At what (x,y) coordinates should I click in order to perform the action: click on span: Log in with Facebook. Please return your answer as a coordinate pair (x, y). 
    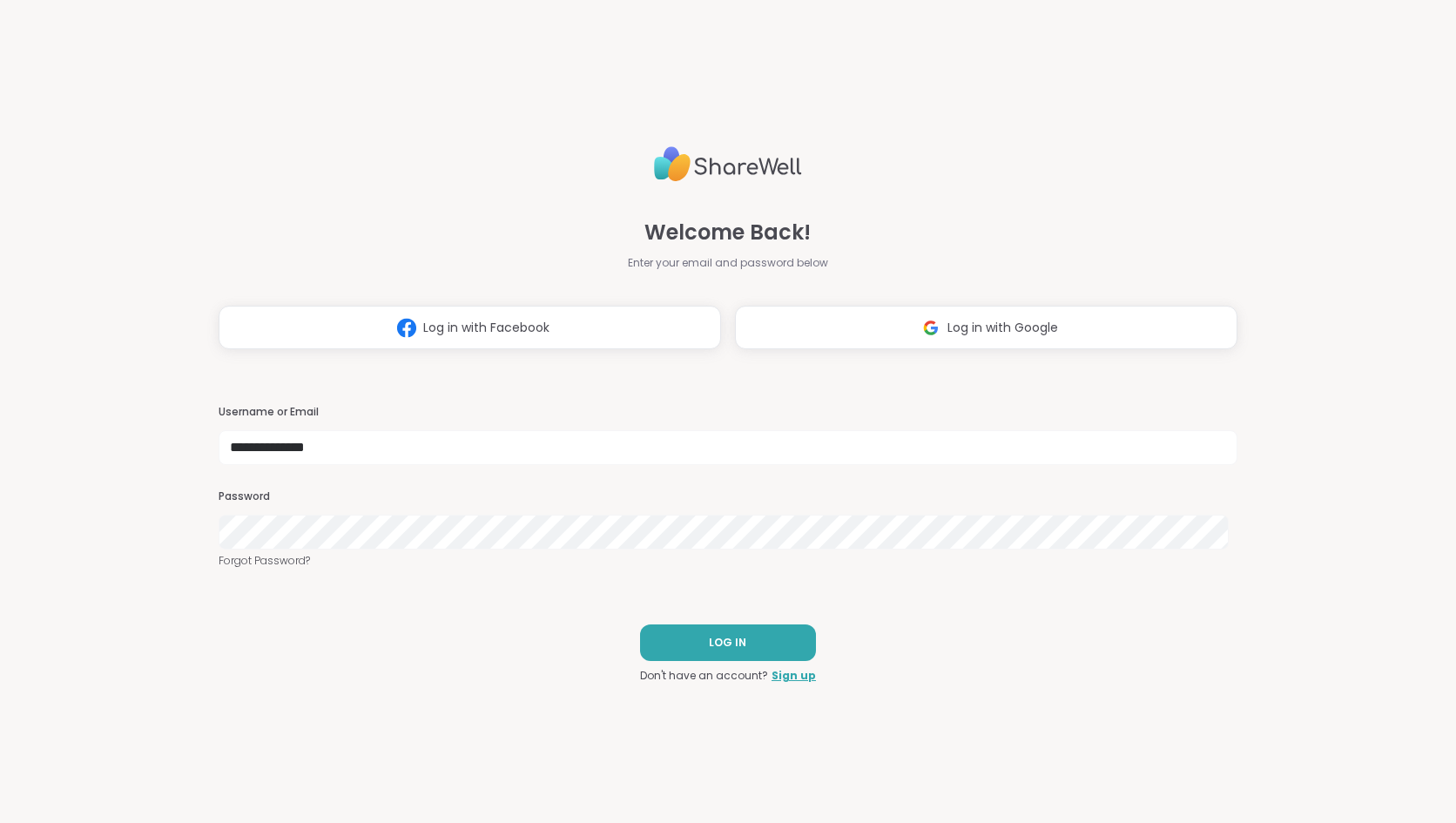
    Looking at the image, I should click on (486, 328).